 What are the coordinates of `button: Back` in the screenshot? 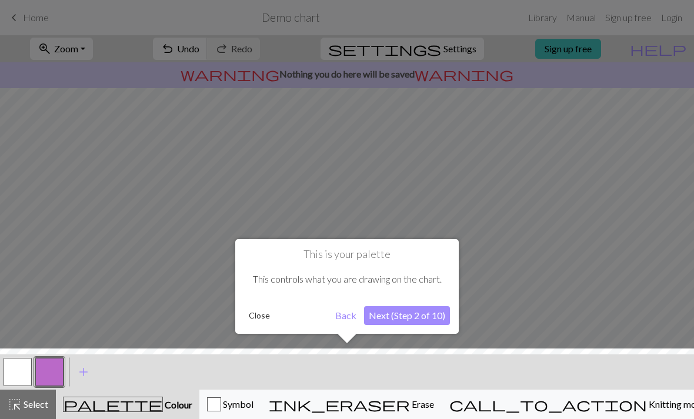 It's located at (346, 316).